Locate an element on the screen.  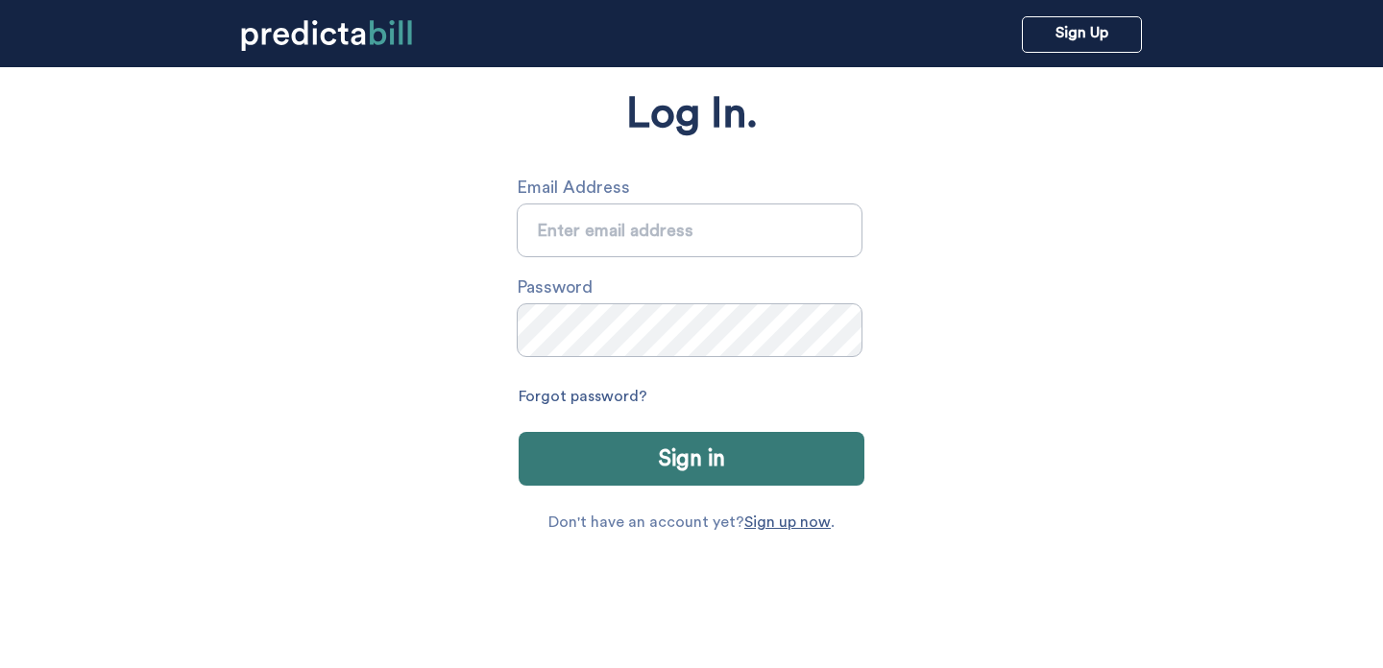
label: Password is located at coordinates (695, 287).